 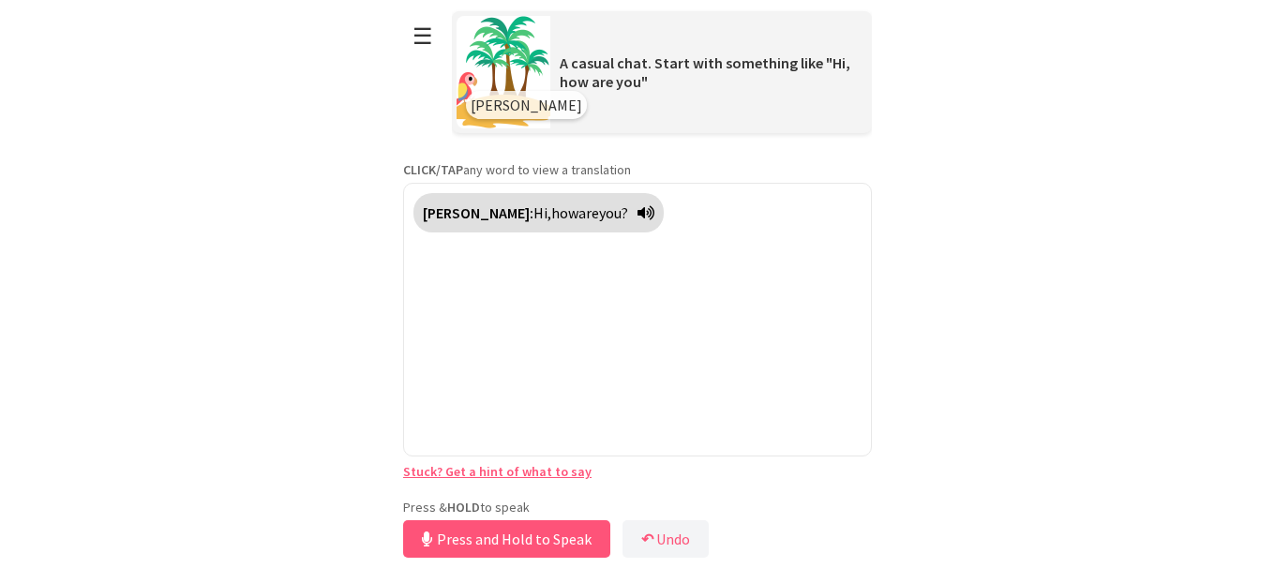 What do you see at coordinates (506, 539) in the screenshot?
I see `button: Press and Hold to Speak` at bounding box center [506, 539].